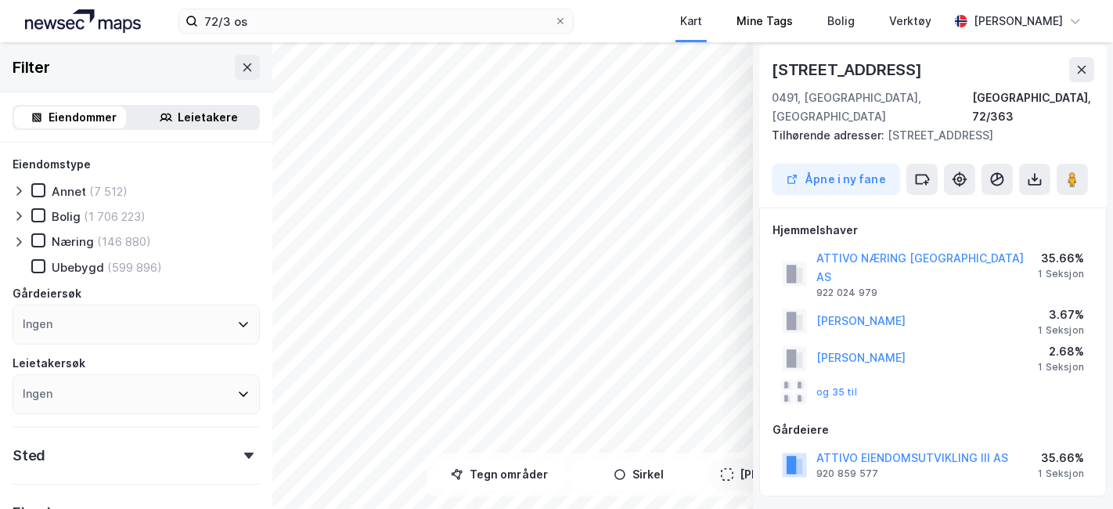 Image resolution: width=1113 pixels, height=509 pixels. What do you see at coordinates (376, 21) in the screenshot?
I see `input: Søk på adresse, matrikkel, gårdeiere, leietakere eller personer` at bounding box center [376, 21].